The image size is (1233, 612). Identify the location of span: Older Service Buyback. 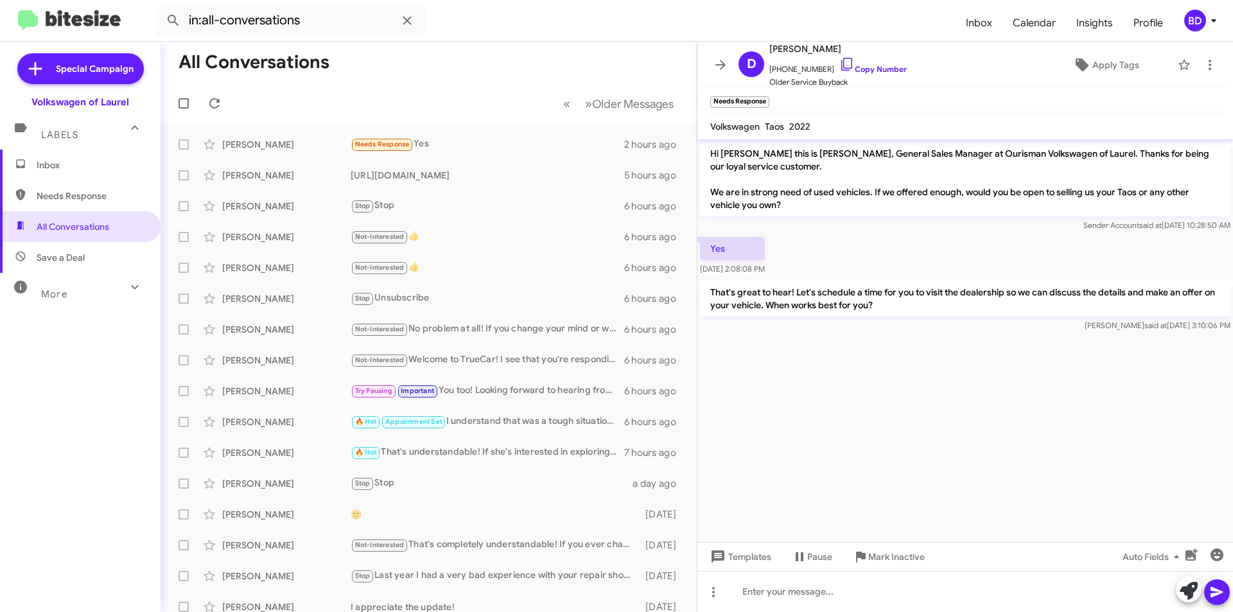
(838, 82).